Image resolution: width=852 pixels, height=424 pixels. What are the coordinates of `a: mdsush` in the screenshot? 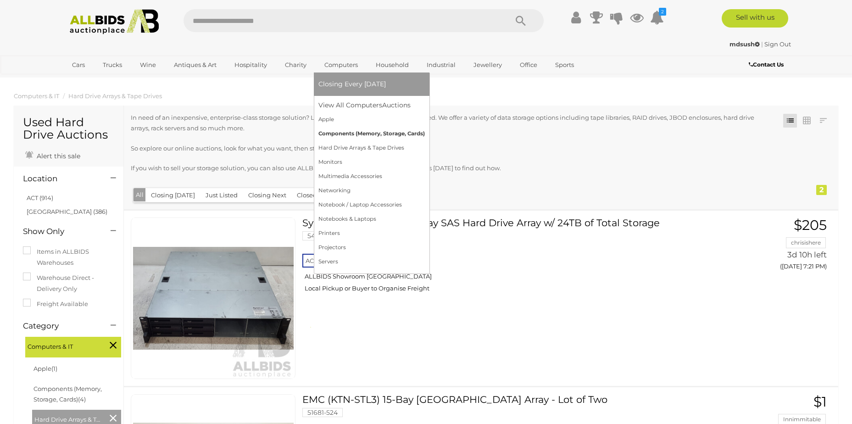 It's located at (745, 44).